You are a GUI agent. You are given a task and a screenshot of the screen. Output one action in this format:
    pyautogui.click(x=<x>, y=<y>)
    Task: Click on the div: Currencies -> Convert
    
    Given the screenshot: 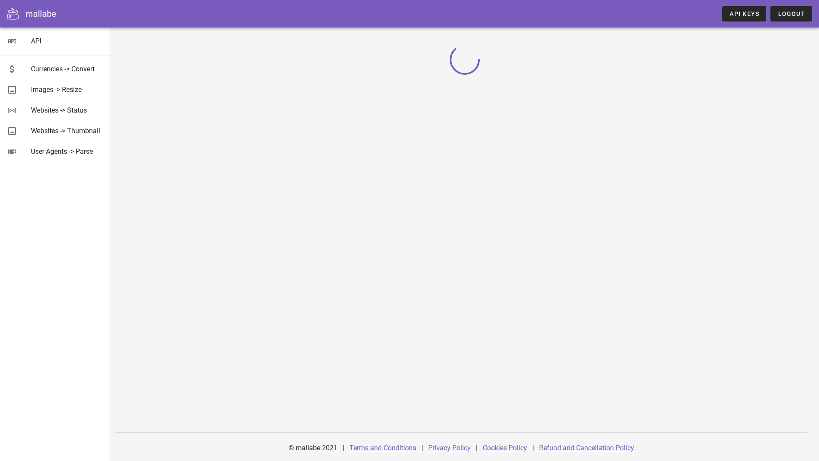 What is the action you would take?
    pyautogui.click(x=67, y=69)
    